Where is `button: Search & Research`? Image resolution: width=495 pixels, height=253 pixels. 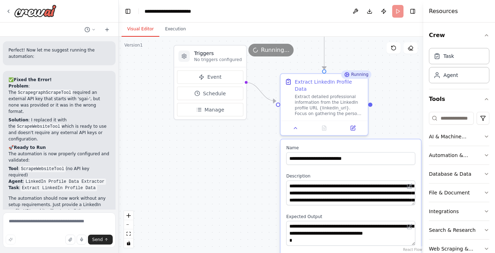
button: Search & Research is located at coordinates (459, 230).